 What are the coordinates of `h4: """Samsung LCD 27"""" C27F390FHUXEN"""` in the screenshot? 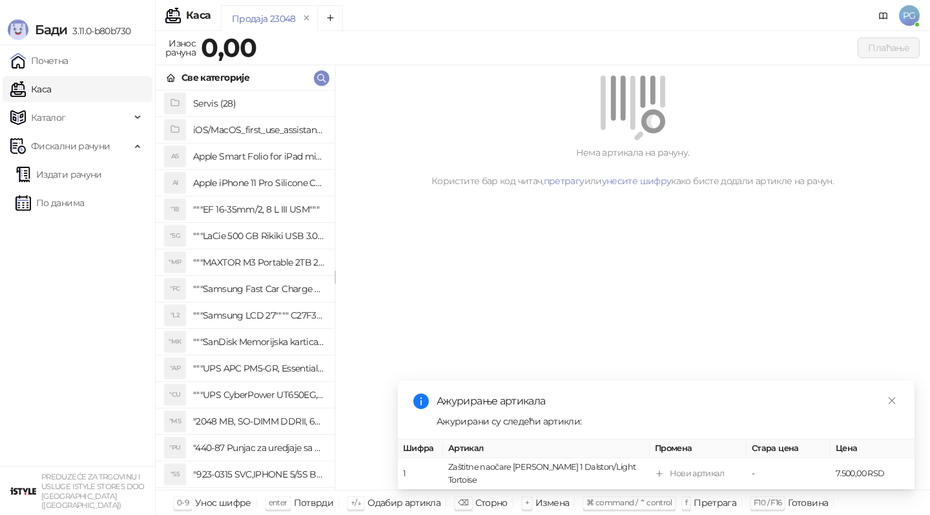 It's located at (258, 315).